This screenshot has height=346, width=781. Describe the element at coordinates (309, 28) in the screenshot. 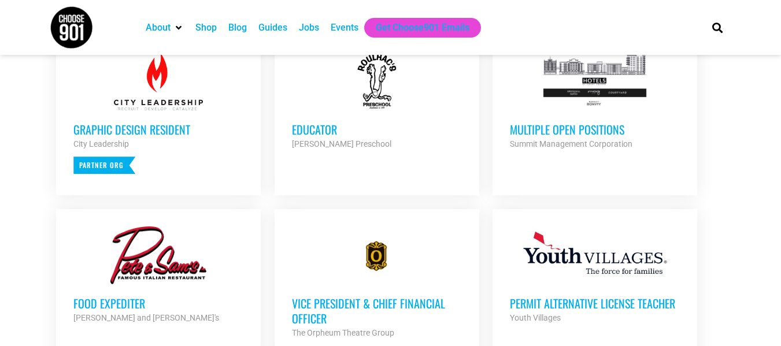

I see `div: Jobs` at that location.